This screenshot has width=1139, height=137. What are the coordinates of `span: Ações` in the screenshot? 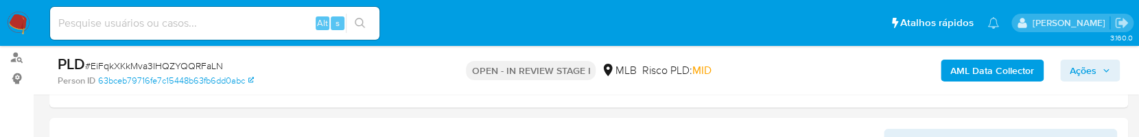 It's located at (1083, 71).